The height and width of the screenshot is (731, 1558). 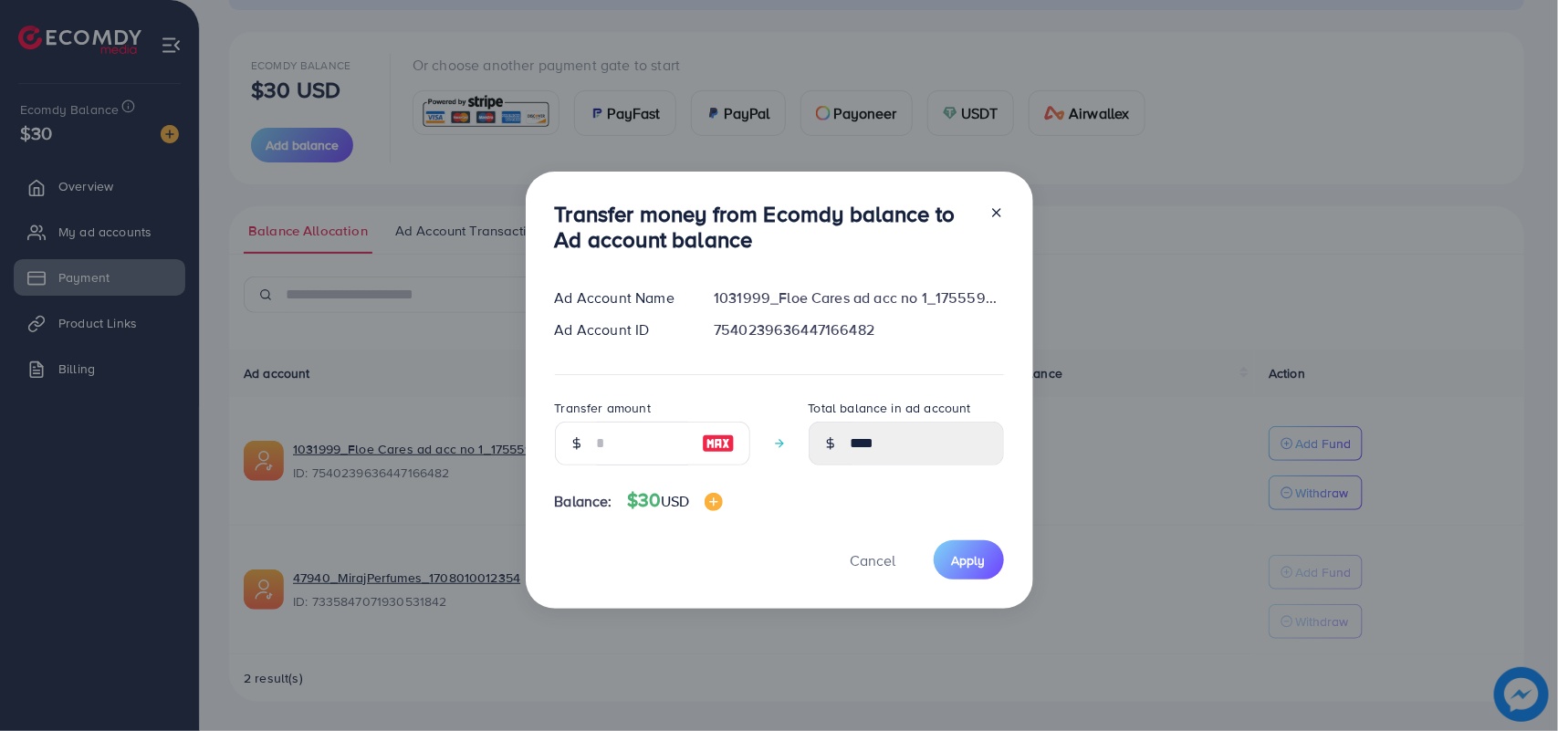 What do you see at coordinates (583, 501) in the screenshot?
I see `span: Balance:` at bounding box center [583, 501].